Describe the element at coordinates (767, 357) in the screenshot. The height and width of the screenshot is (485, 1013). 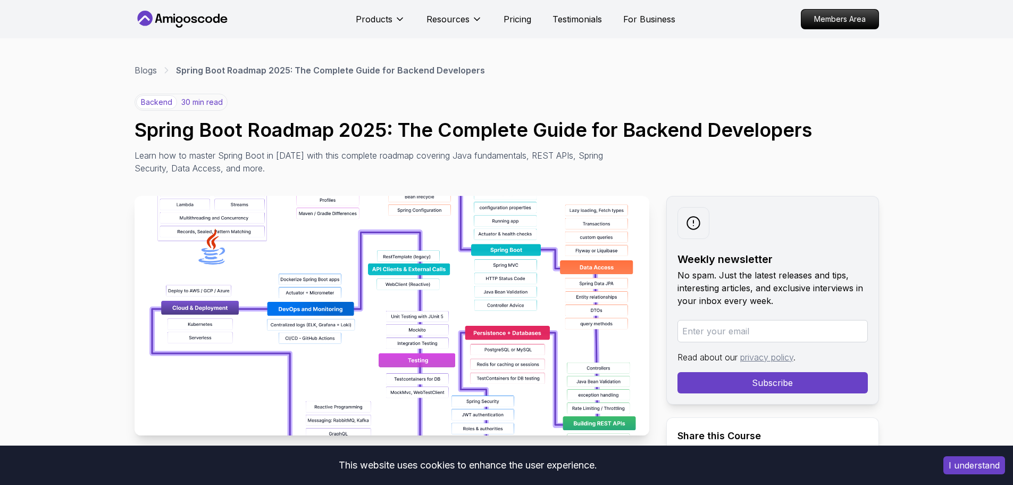
I see `a: privacy policy` at that location.